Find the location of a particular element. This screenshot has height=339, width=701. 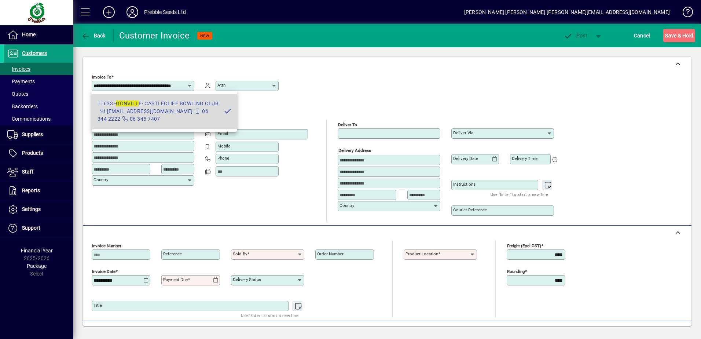

span: Invoices is located at coordinates (19, 69).